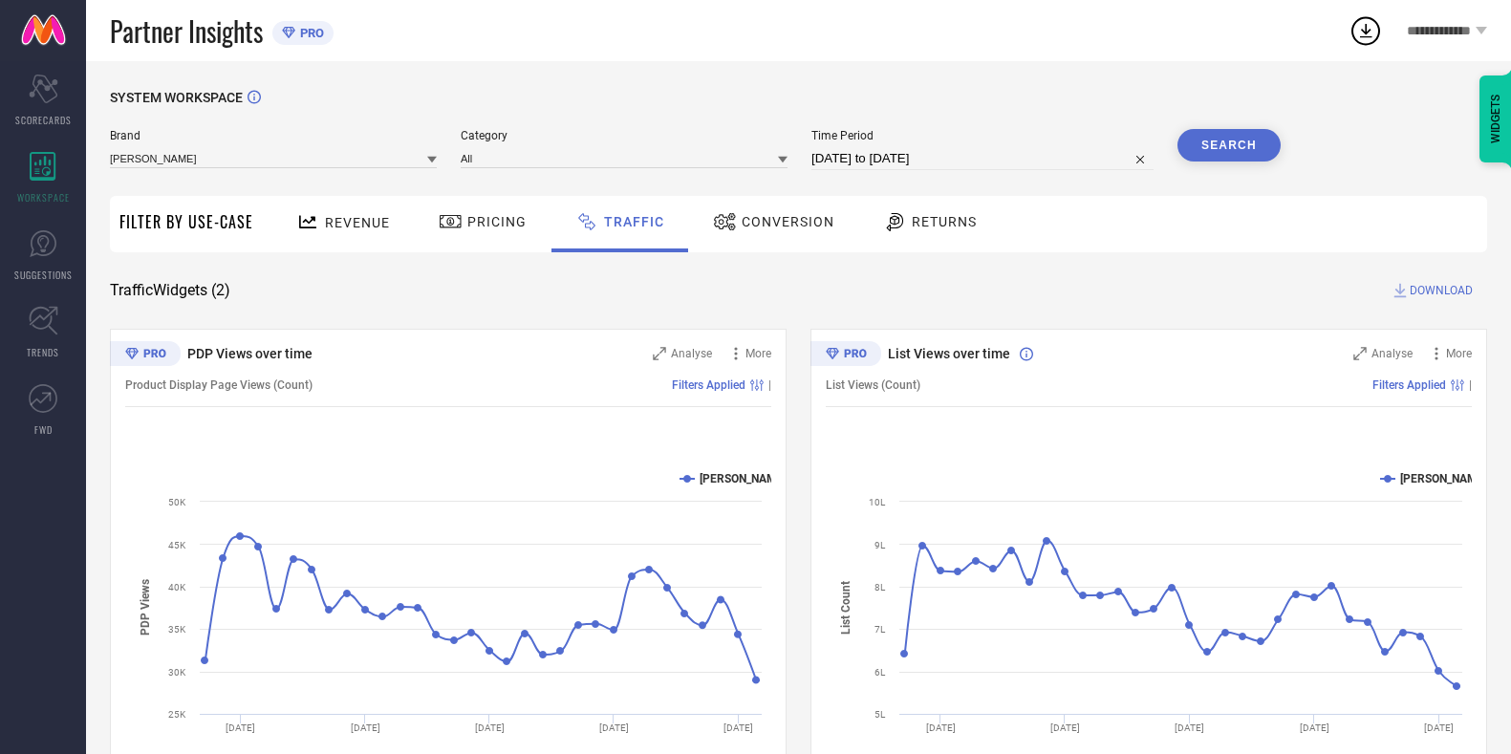 This screenshot has height=754, width=1511. Describe the element at coordinates (787, 222) in the screenshot. I see `span: Conversion` at that location.